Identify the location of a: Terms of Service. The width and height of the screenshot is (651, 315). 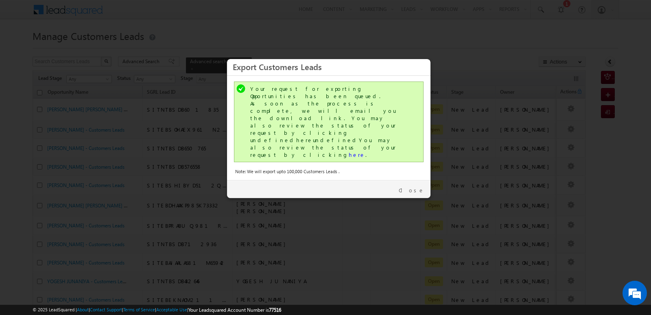
(139, 309).